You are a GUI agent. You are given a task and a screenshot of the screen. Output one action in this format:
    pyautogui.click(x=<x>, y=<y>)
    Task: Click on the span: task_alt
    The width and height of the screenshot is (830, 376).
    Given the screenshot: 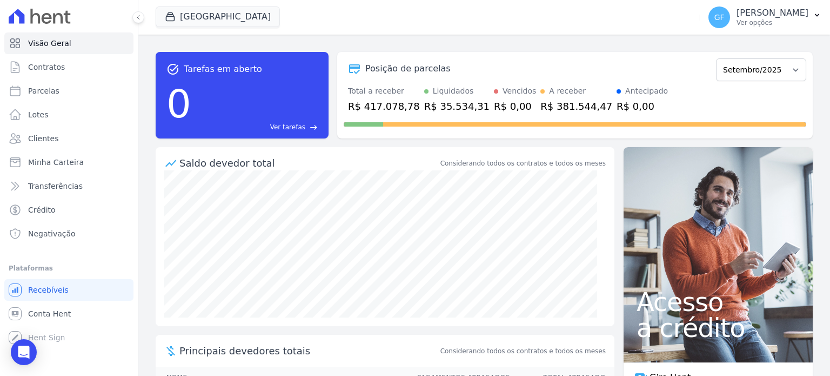 What is the action you would take?
    pyautogui.click(x=173, y=69)
    